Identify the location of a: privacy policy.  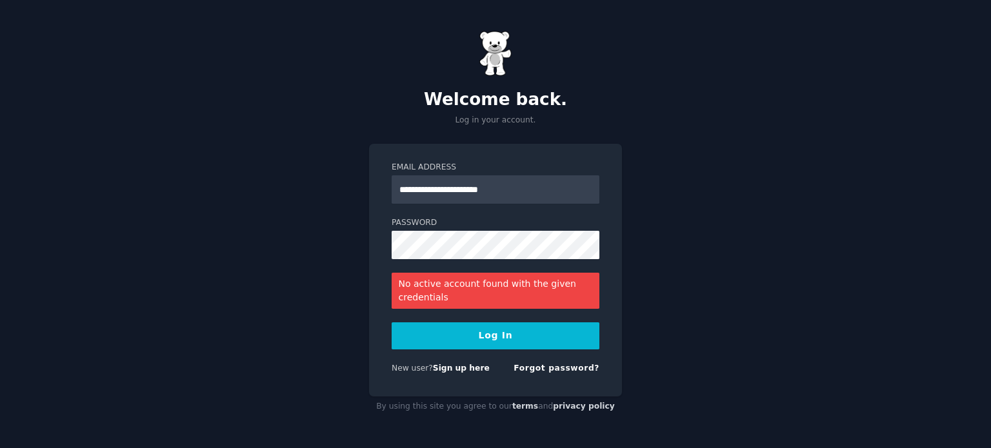
(584, 406).